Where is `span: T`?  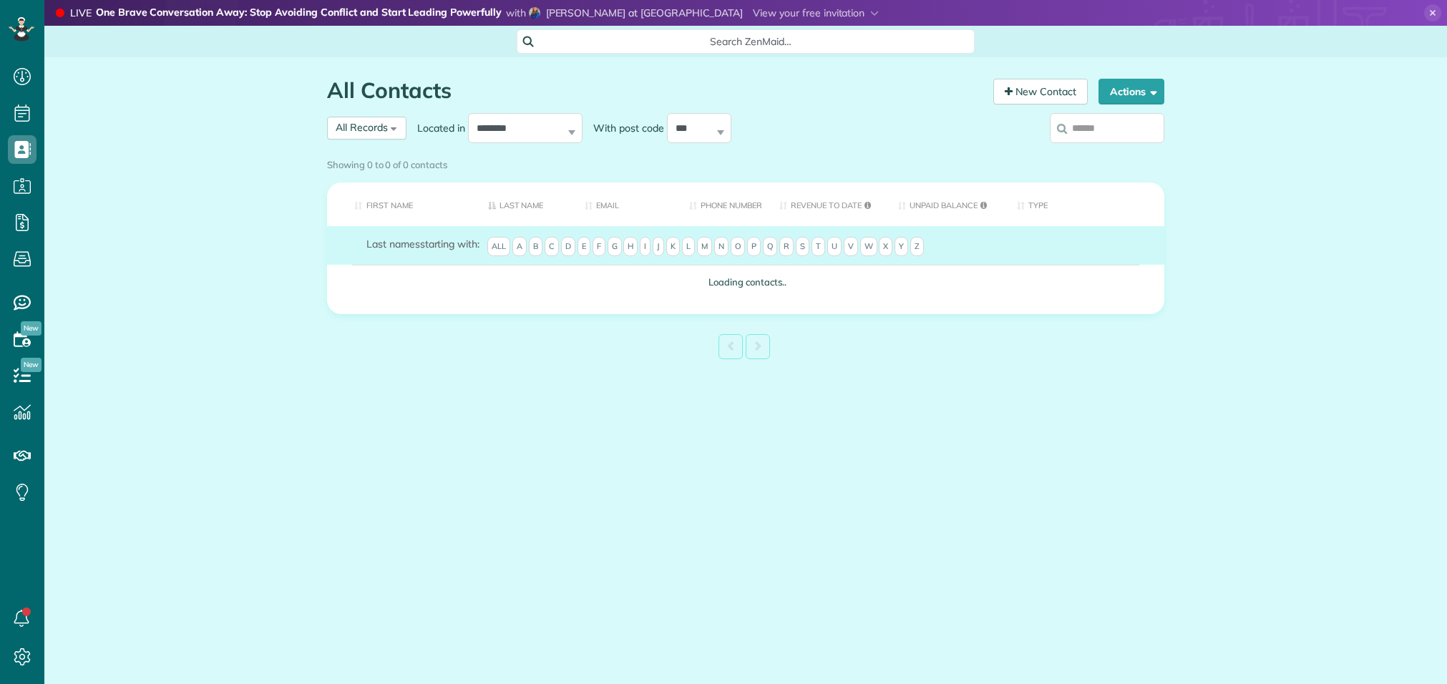 span: T is located at coordinates (818, 247).